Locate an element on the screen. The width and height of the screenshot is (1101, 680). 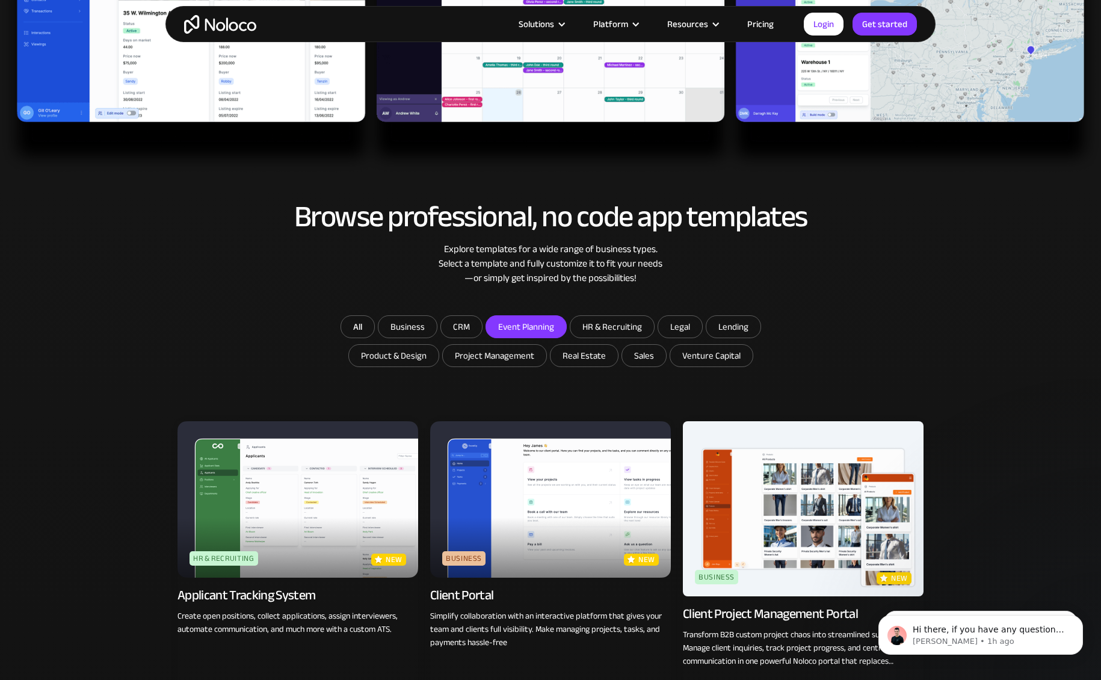
div: Explore templates for a wide range of business types. Select a template and fully customize it to... is located at coordinates (550, 263).